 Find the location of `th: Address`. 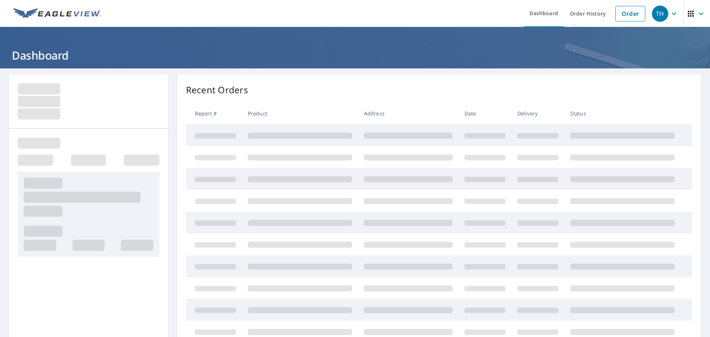

th: Address is located at coordinates (408, 113).